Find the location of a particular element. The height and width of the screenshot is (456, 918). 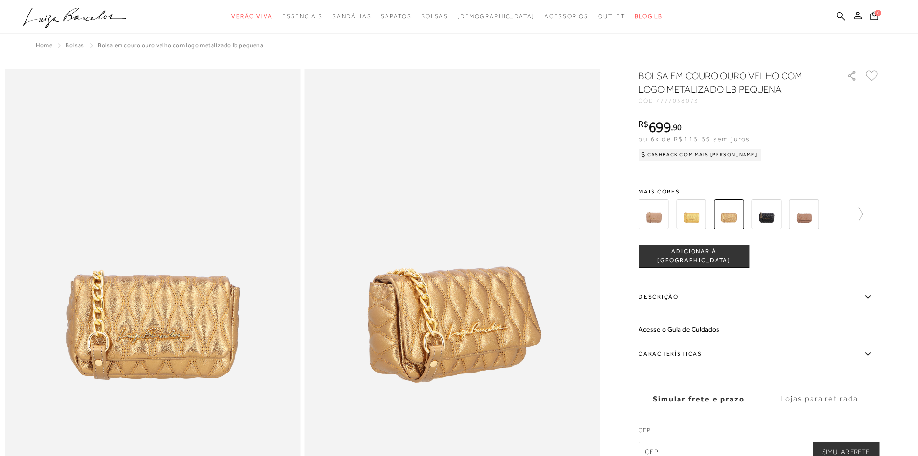

label: Características is located at coordinates (759, 354).